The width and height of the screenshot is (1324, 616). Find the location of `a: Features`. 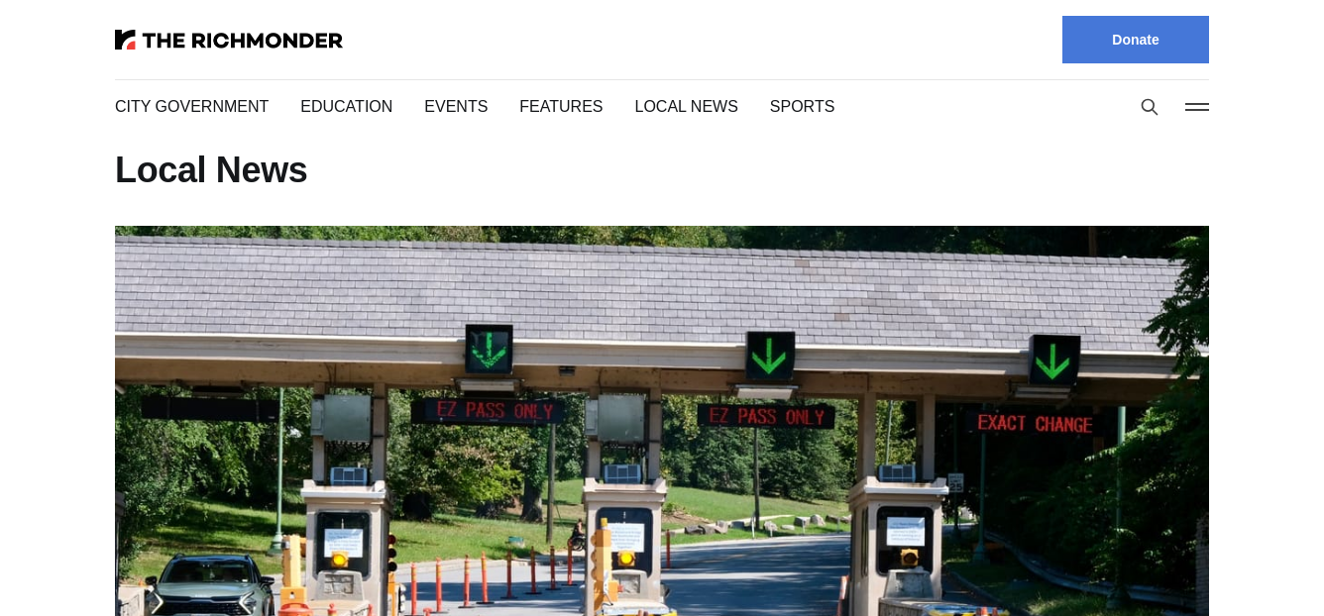

a: Features is located at coordinates (561, 106).